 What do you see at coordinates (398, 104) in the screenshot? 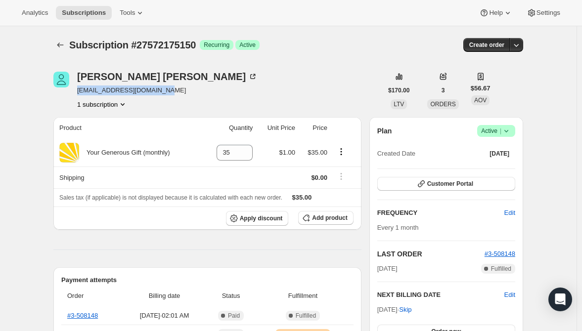
I see `span: LTV` at bounding box center [398, 104].